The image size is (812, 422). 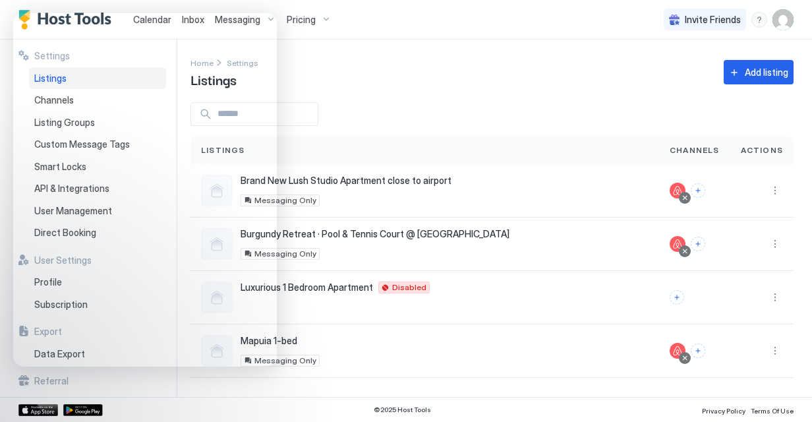 What do you see at coordinates (83, 410) in the screenshot?
I see `a: Google Play Store` at bounding box center [83, 410].